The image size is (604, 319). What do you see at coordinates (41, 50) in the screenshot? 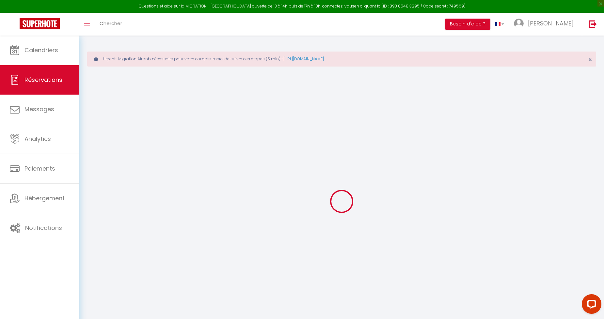
I see `span: Calendriers` at bounding box center [41, 50].